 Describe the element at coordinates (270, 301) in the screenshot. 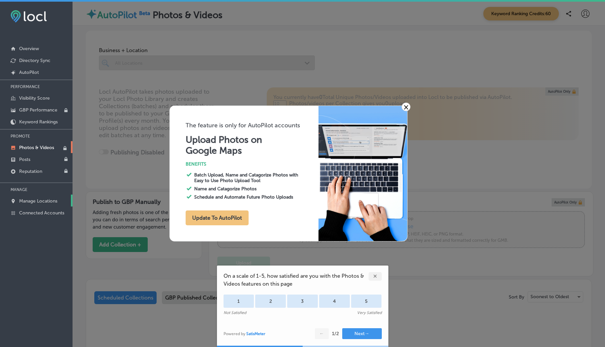

I see `div: 2` at that location.